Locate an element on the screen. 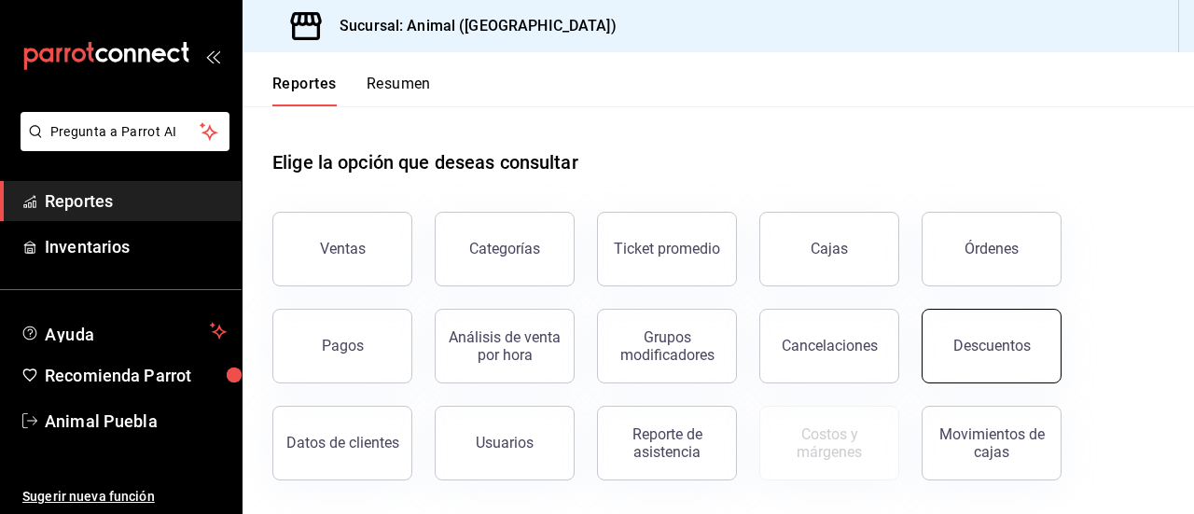 This screenshot has height=514, width=1194. button: Análisis de venta por hora is located at coordinates (504, 346).